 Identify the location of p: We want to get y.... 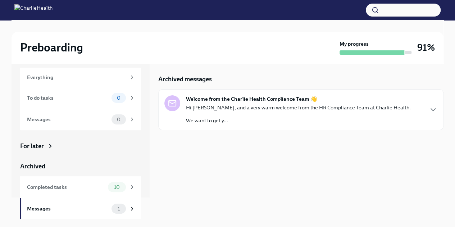
(298, 121).